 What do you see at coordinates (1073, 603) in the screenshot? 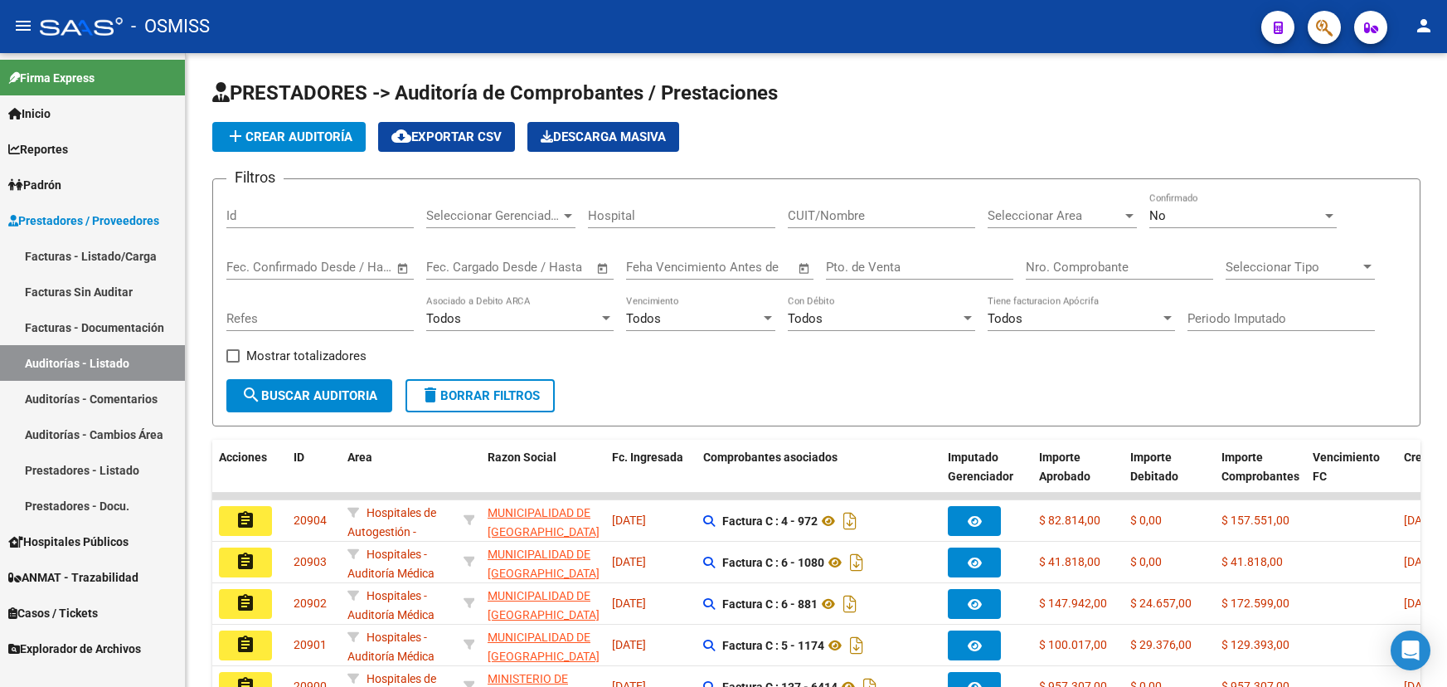
I see `span: $ 147.942,00` at bounding box center [1073, 603].